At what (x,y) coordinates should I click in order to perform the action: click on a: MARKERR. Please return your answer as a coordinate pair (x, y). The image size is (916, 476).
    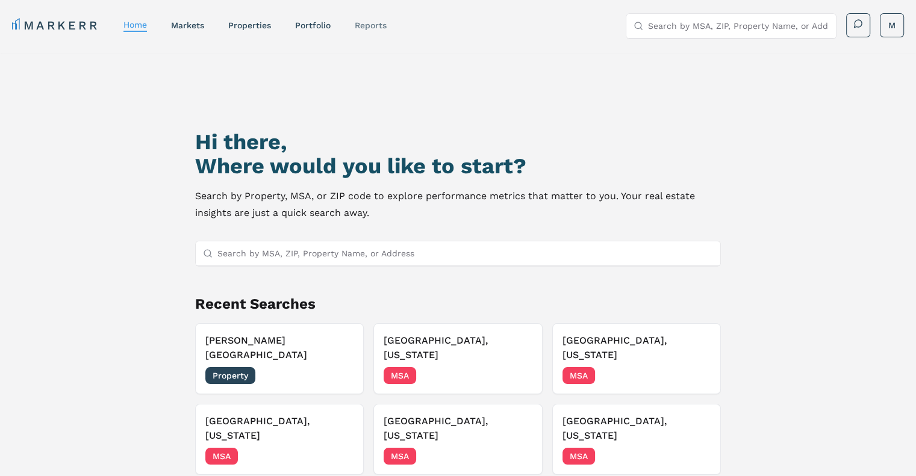
    Looking at the image, I should click on (55, 25).